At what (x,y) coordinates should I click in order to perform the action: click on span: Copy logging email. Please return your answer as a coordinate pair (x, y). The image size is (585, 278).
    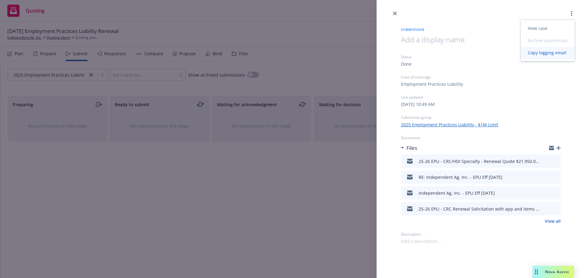
    Looking at the image, I should click on (547, 52).